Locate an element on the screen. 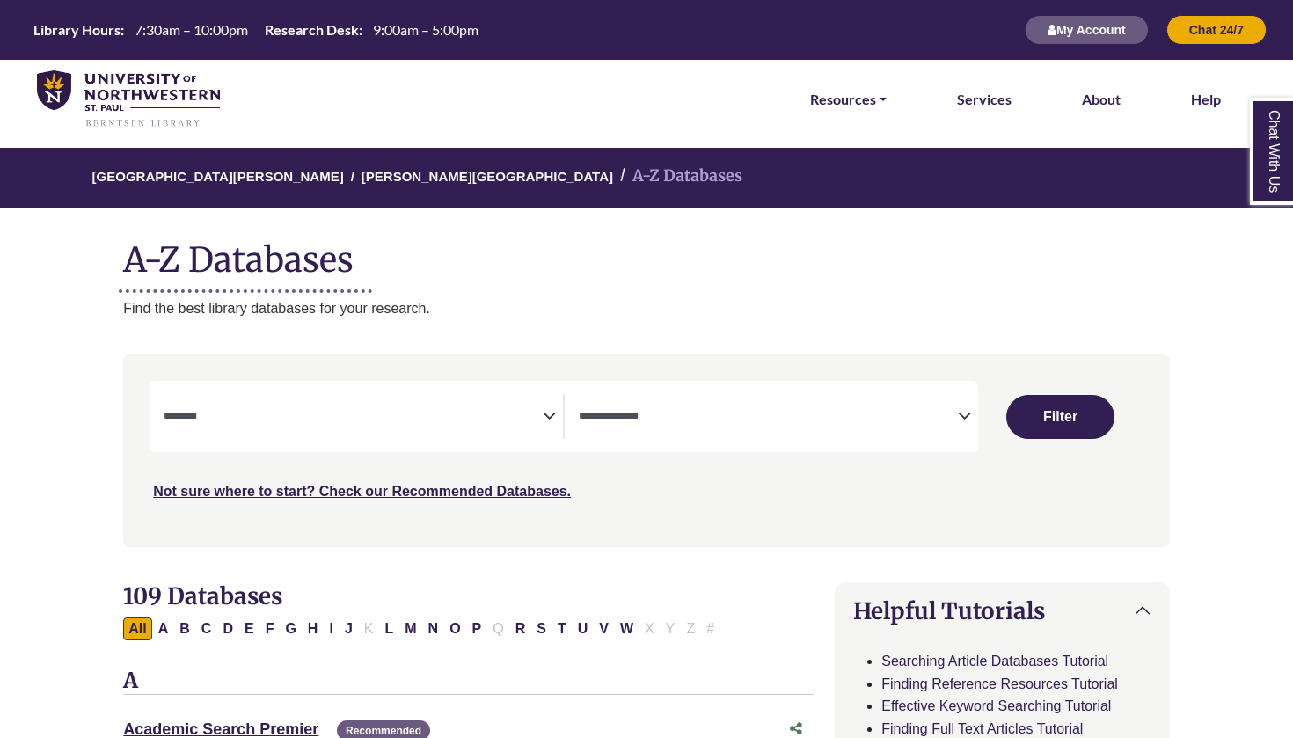 The width and height of the screenshot is (1293, 738). a: About is located at coordinates (1101, 99).